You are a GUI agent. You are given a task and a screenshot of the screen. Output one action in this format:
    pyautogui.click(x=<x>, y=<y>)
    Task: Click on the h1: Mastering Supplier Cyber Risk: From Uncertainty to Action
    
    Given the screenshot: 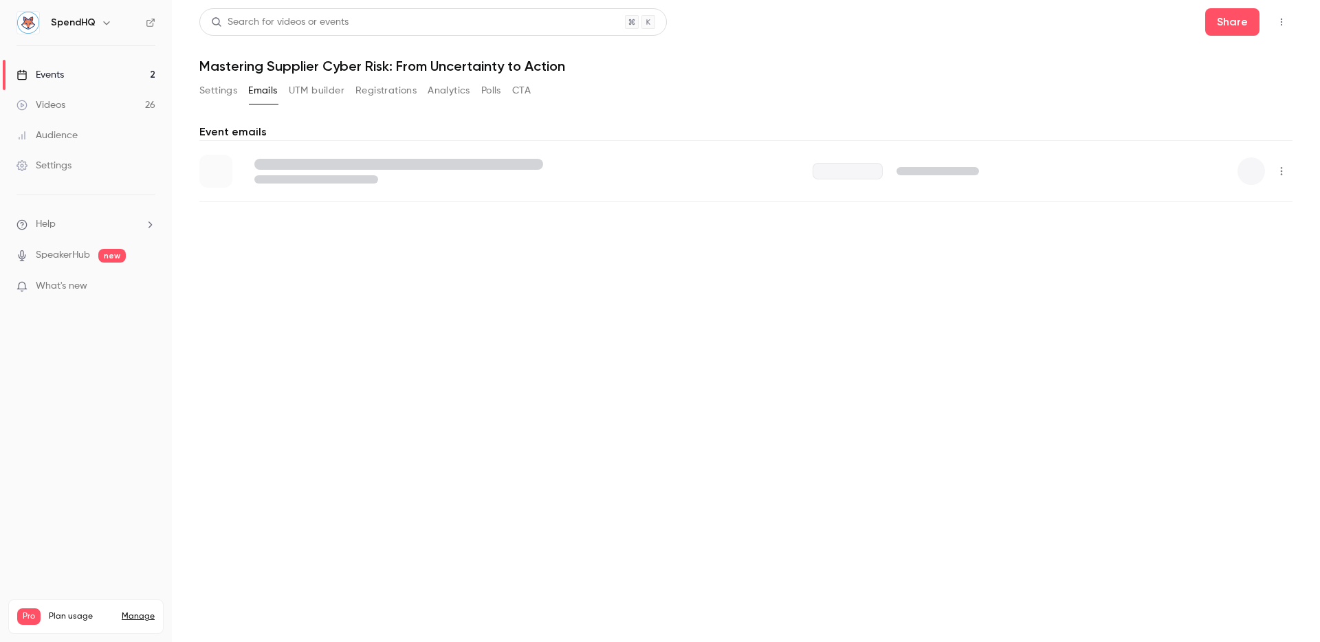 What is the action you would take?
    pyautogui.click(x=746, y=66)
    